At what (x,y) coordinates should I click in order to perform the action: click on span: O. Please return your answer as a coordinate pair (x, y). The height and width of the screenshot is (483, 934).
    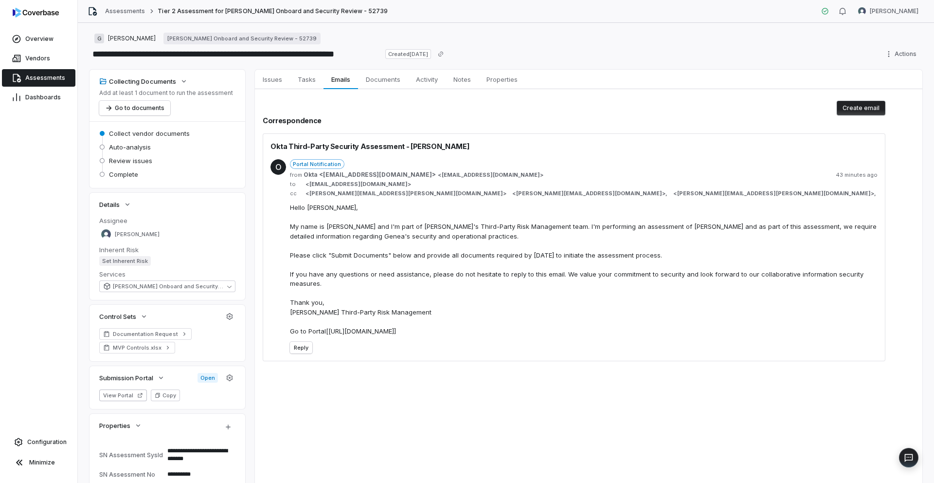
    Looking at the image, I should click on (278, 167).